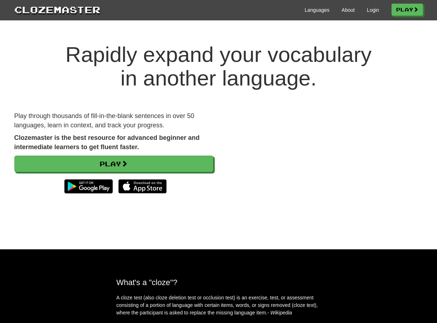 The width and height of the screenshot is (437, 323). I want to click on a: About, so click(348, 10).